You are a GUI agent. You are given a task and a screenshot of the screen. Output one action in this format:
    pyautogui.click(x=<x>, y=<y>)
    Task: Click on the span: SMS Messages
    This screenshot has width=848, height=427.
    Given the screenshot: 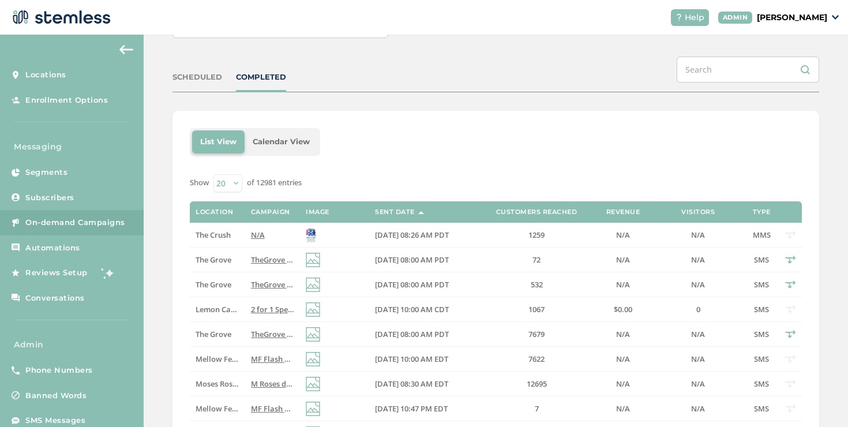 What is the action you would take?
    pyautogui.click(x=55, y=420)
    